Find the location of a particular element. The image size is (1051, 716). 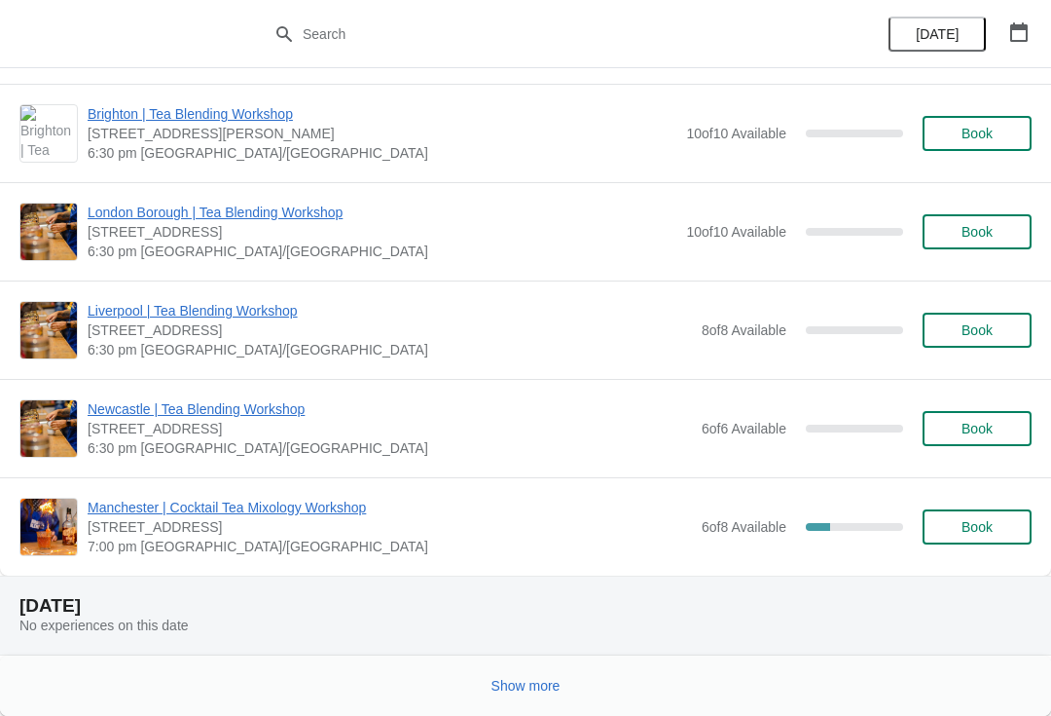

span: Manchester | Cocktail Tea Mixology Workshop is located at coordinates (389, 507).